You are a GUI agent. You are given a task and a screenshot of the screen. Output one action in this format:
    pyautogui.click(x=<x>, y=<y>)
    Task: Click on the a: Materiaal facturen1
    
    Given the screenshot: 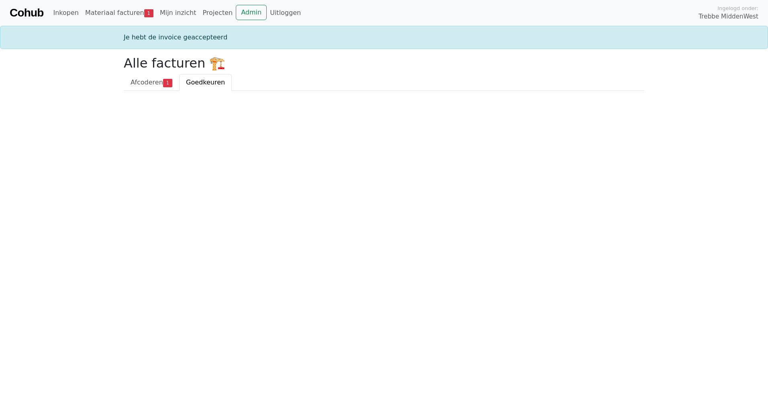 What is the action you would take?
    pyautogui.click(x=119, y=13)
    